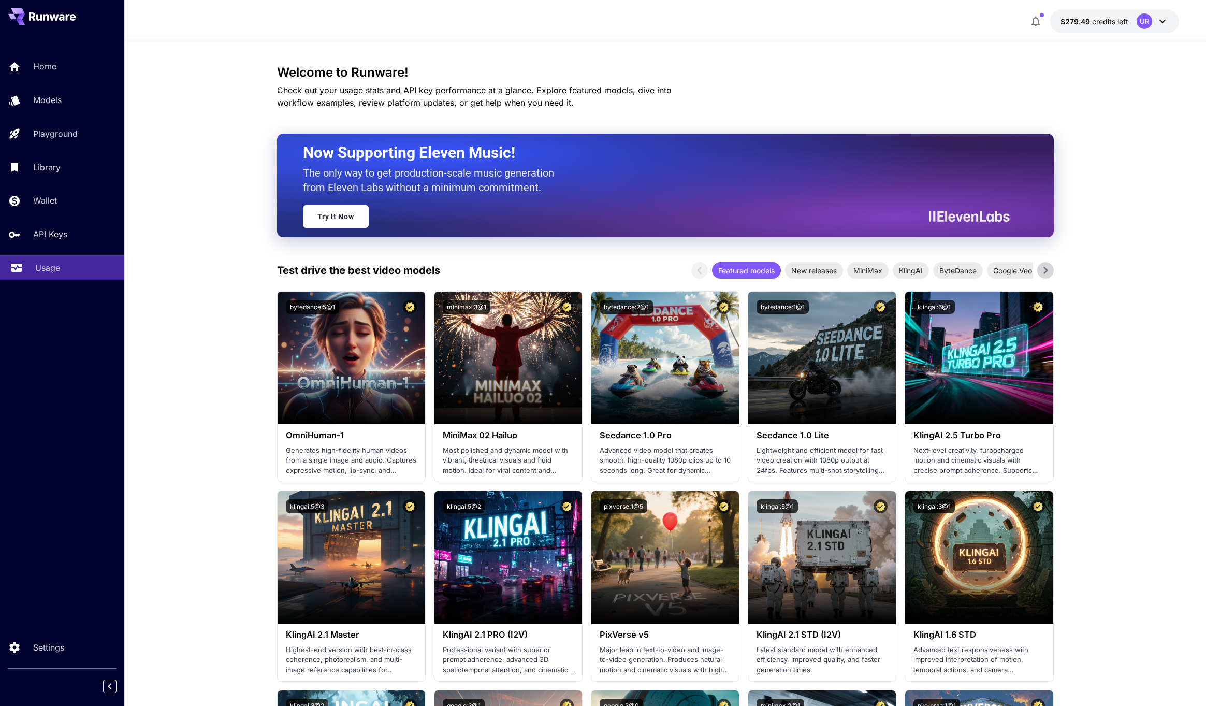  What do you see at coordinates (1012, 270) in the screenshot?
I see `span: Google Veo` at bounding box center [1012, 270].